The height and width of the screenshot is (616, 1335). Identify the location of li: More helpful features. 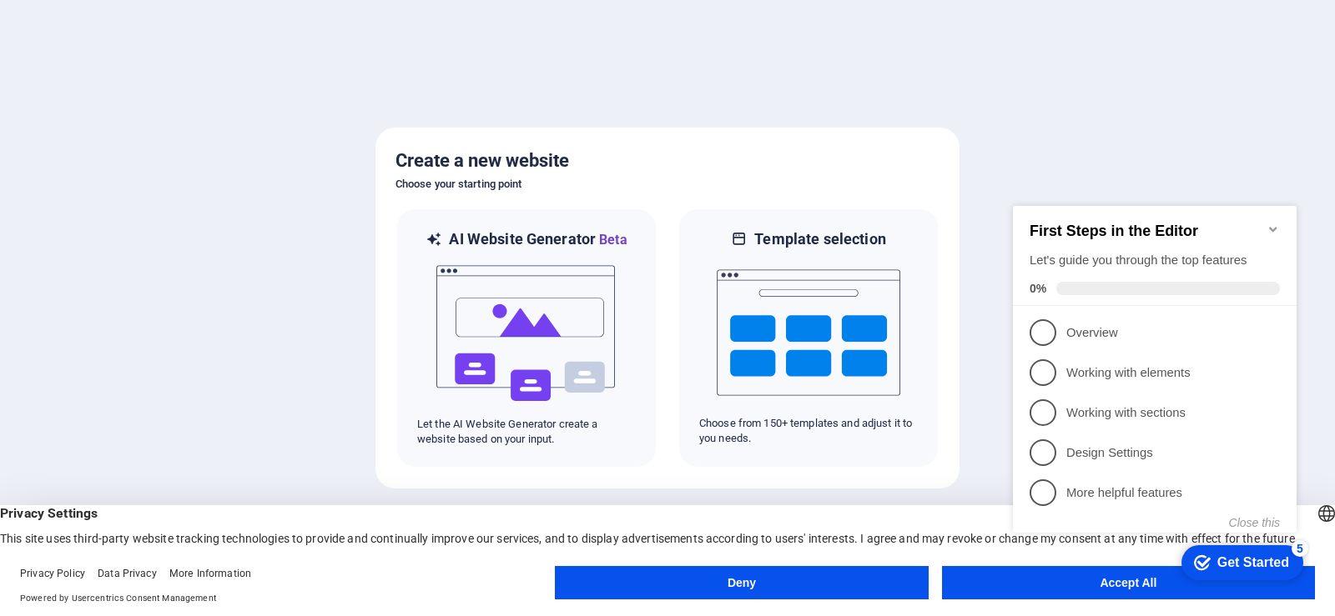
(148, 309).